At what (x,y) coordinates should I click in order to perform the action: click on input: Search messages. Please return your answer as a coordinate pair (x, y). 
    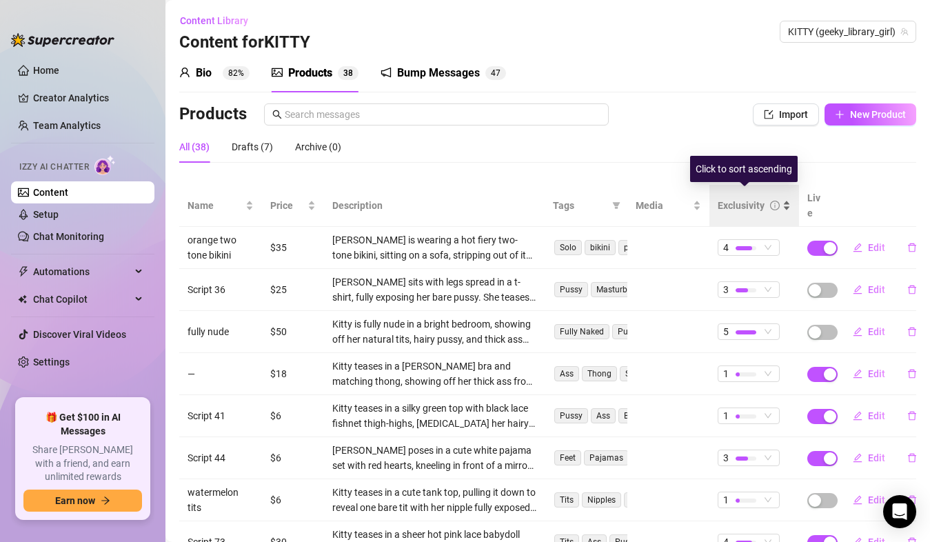
    Looking at the image, I should click on (442, 114).